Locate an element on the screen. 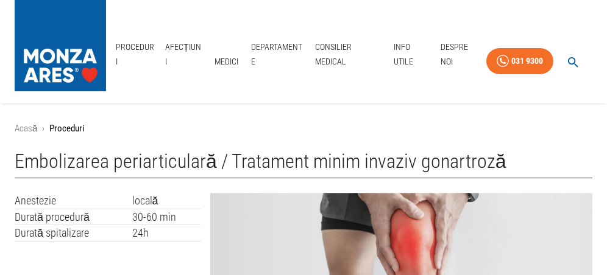  a: Departamente is located at coordinates (278, 54).